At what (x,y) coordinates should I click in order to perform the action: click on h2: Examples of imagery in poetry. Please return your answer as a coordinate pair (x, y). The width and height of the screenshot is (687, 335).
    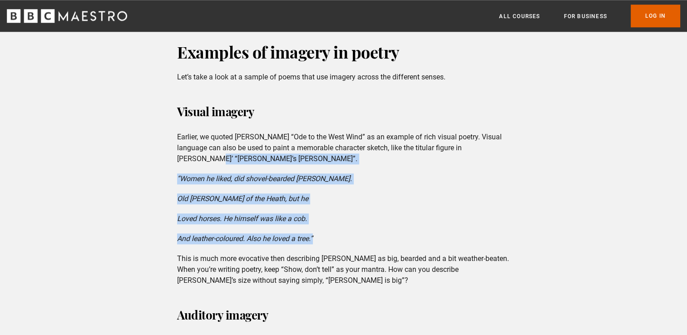
    Looking at the image, I should click on (343, 52).